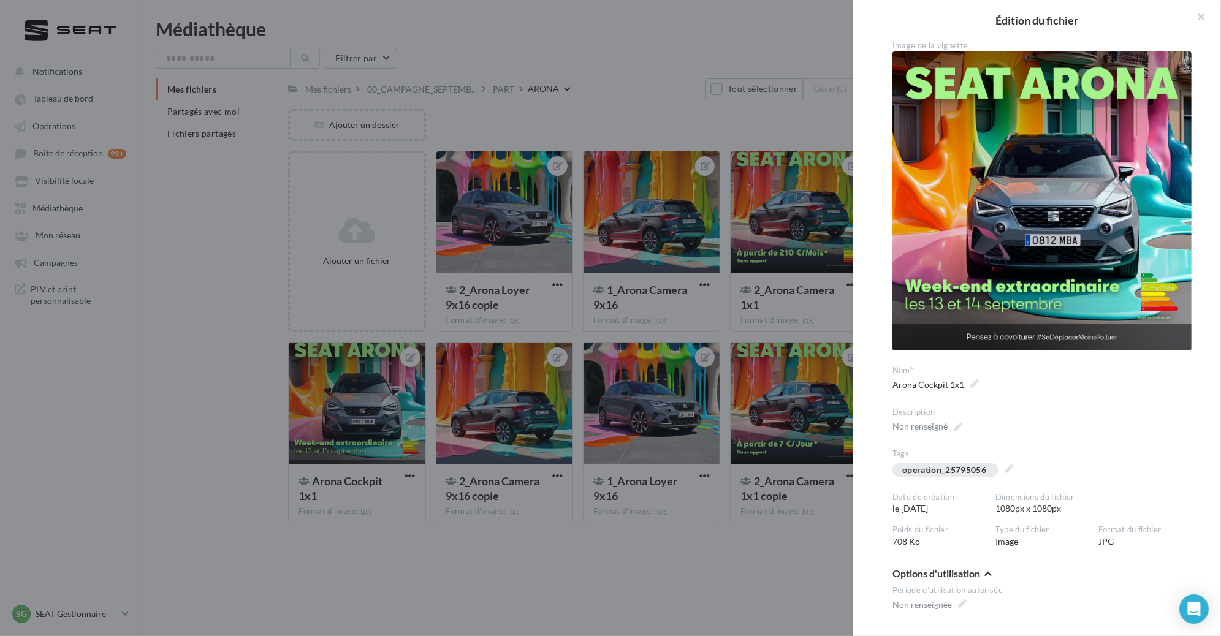 Image resolution: width=1221 pixels, height=636 pixels. What do you see at coordinates (1093, 498) in the screenshot?
I see `div: Dimensions du fichier` at bounding box center [1093, 498].